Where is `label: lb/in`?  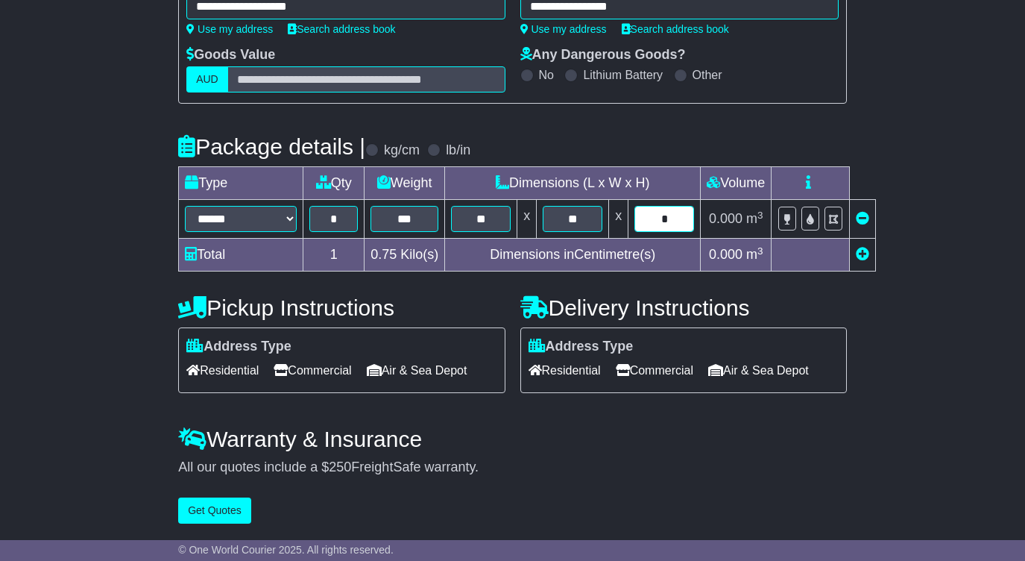
label: lb/in is located at coordinates (458, 151).